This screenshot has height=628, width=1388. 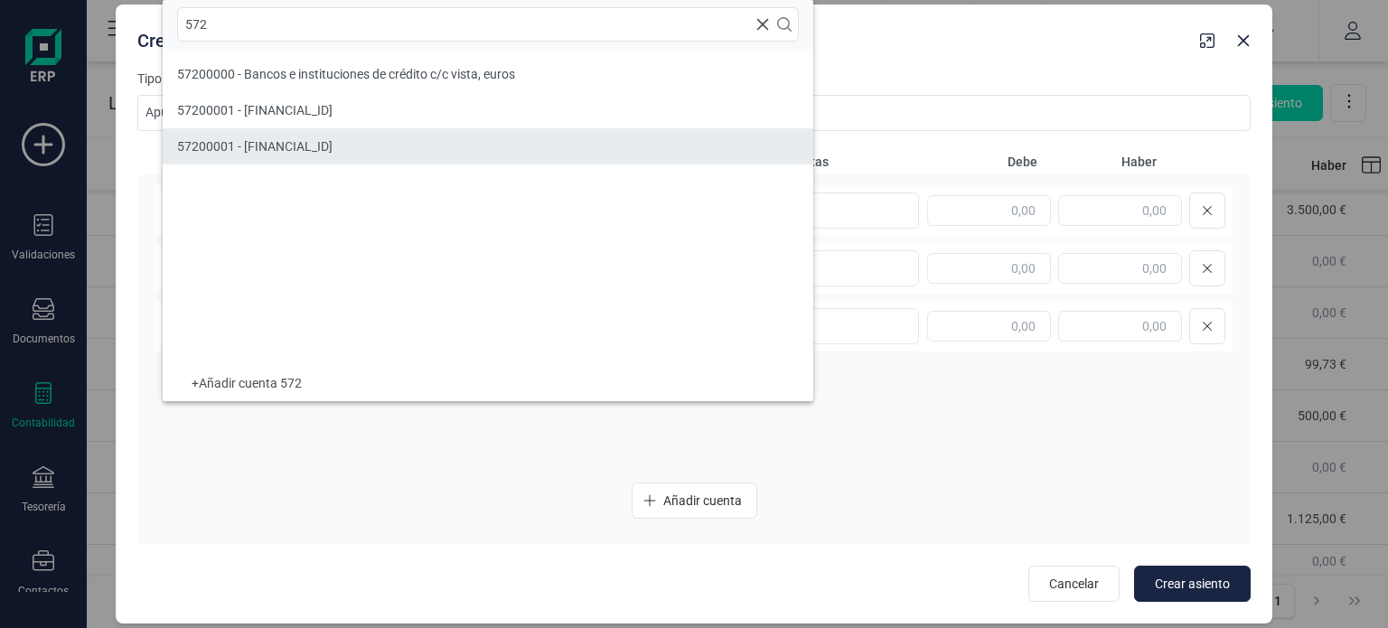 What do you see at coordinates (488, 383) in the screenshot?
I see `div: + Añadir cuenta 572` at bounding box center [488, 383].